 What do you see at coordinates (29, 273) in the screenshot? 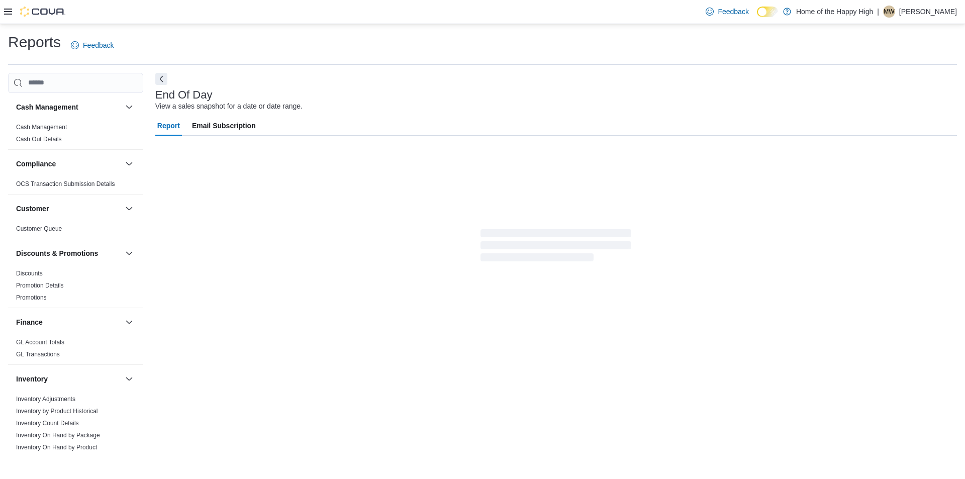
I see `a: Discounts` at bounding box center [29, 273].